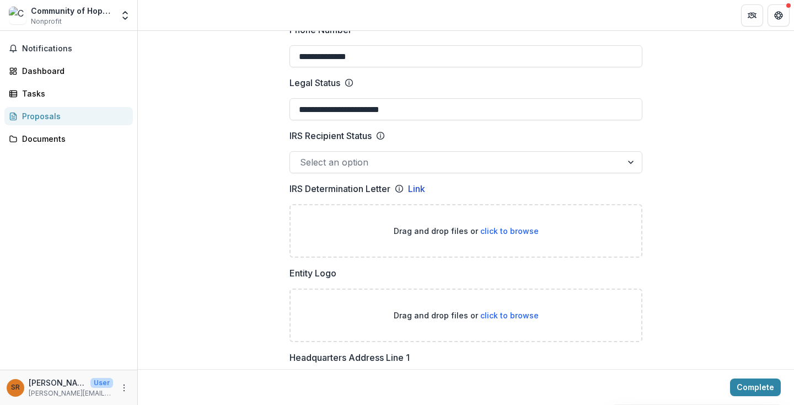  I want to click on div: Tasks, so click(73, 93).